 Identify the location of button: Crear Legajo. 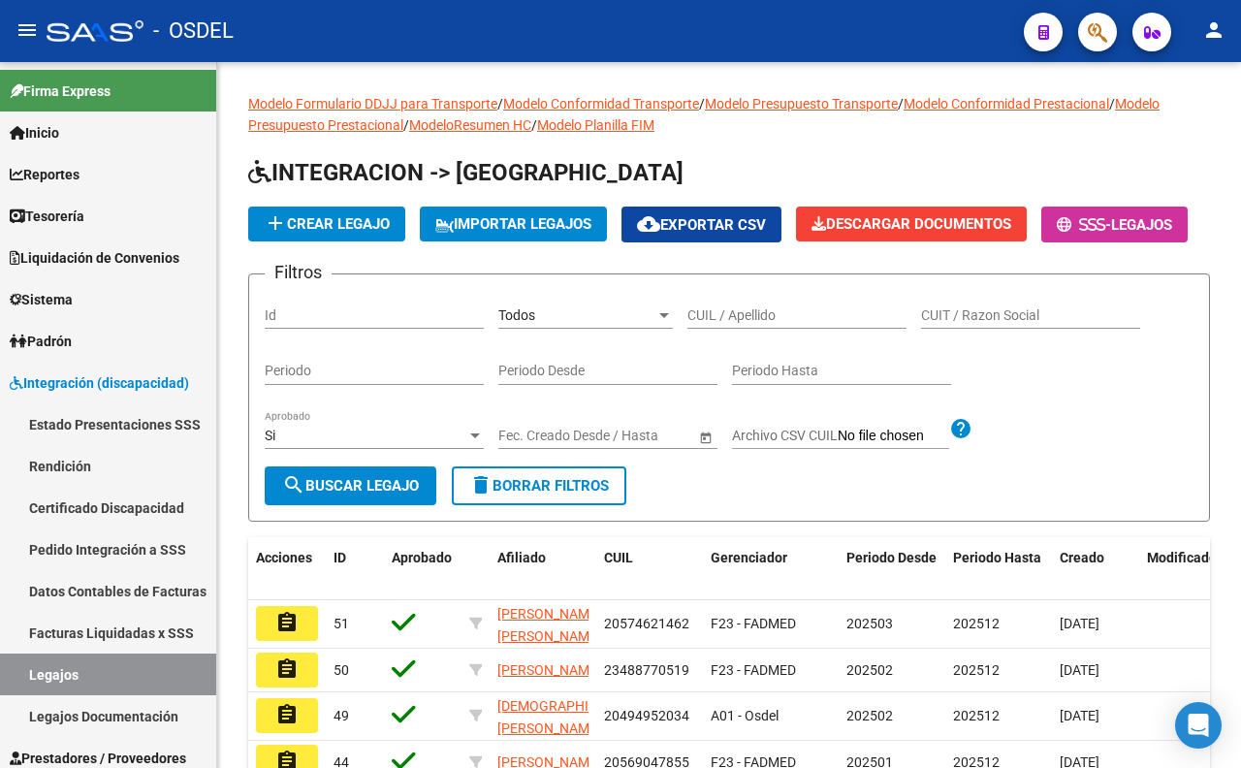
(327, 224).